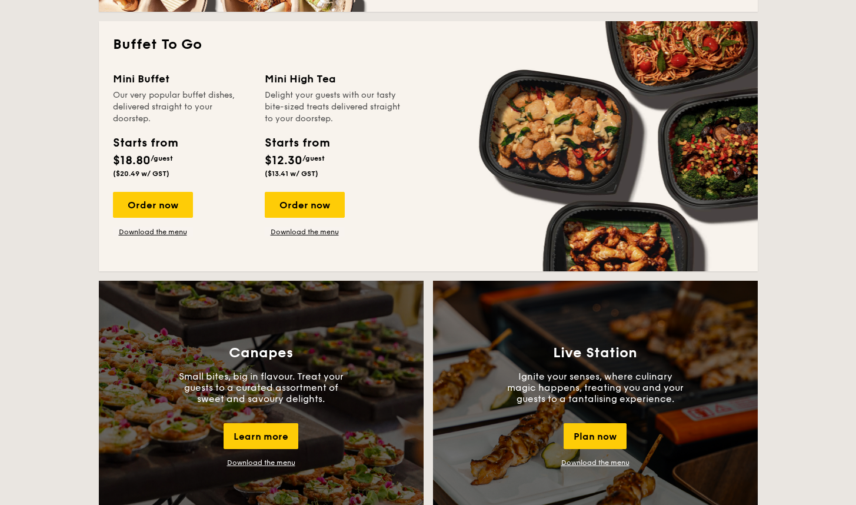  I want to click on p: Ignite your senses, where culinary magic happens, treating you and your guests to a tantalising e..., so click(596, 387).